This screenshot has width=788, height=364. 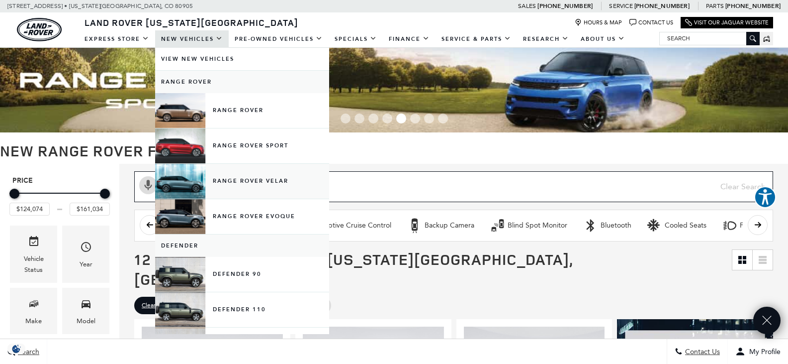 What do you see at coordinates (33, 321) in the screenshot?
I see `div: Make` at bounding box center [33, 321].